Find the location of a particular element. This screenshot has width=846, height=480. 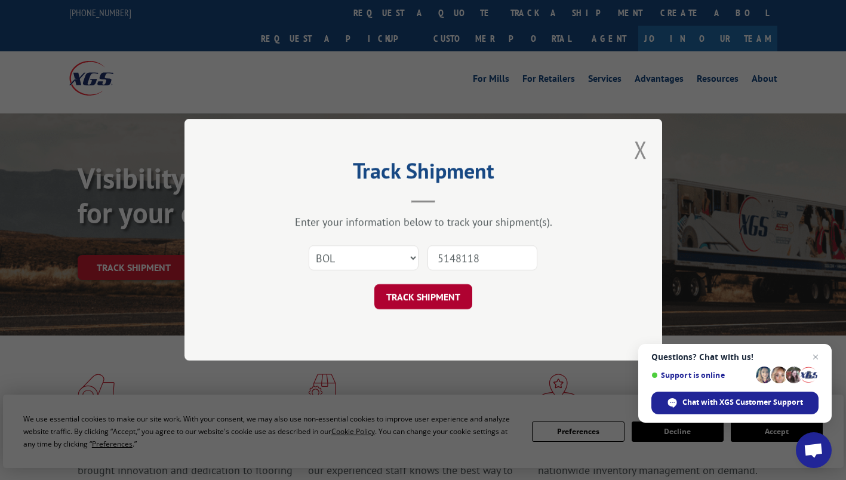

div: Enter your information below to track your shipment(s). is located at coordinates (423, 222).